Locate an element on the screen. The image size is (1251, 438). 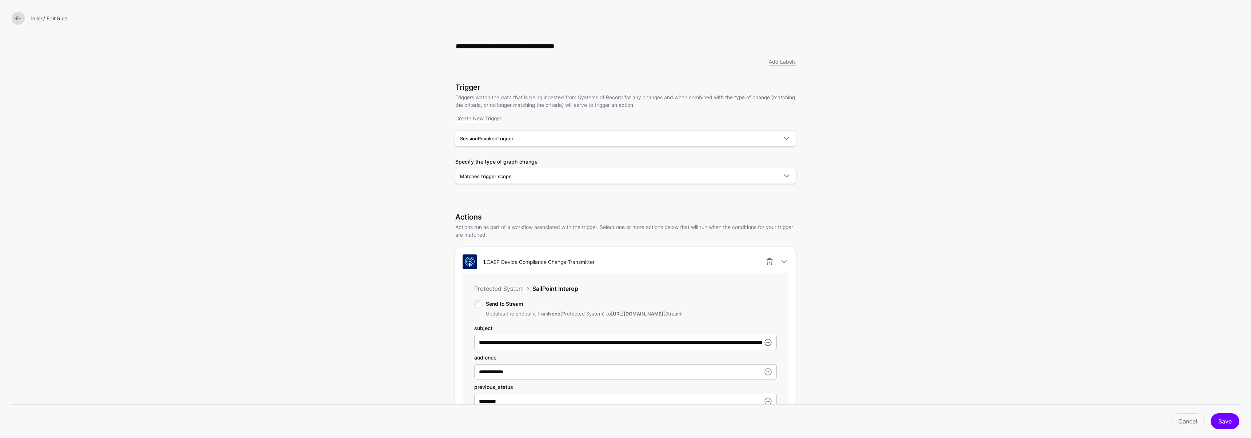
label: audience is located at coordinates (485, 358).